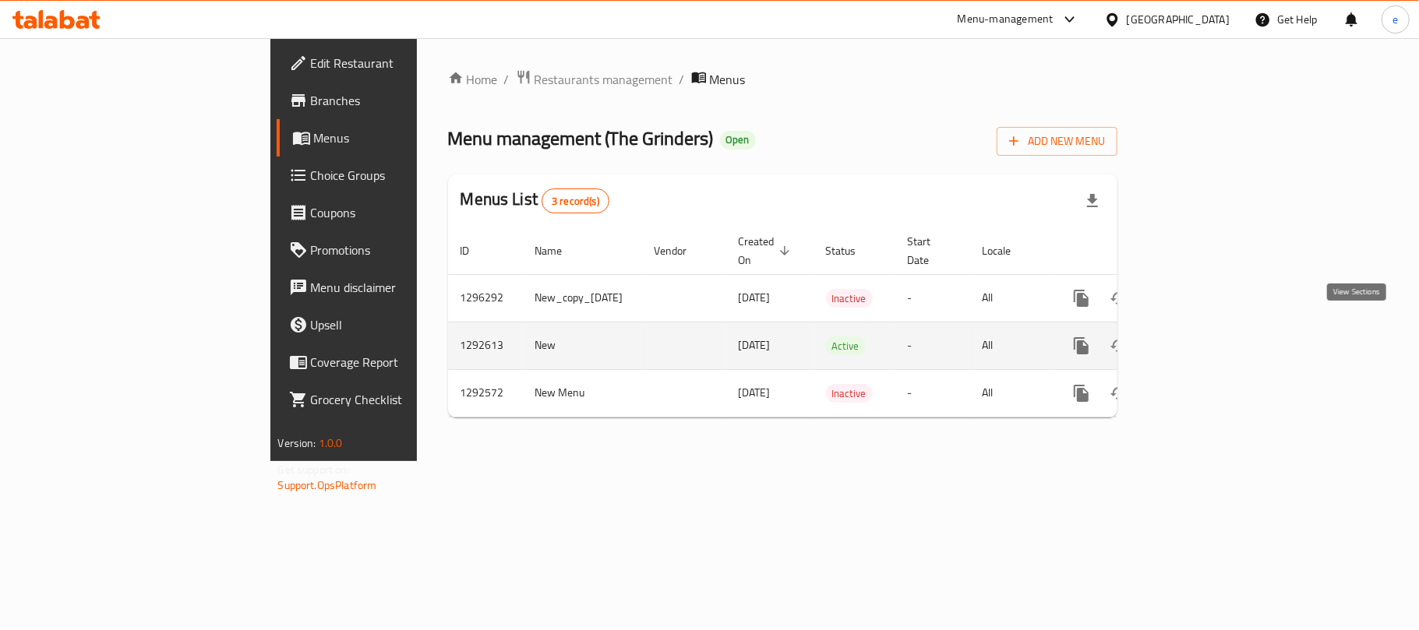 The width and height of the screenshot is (1419, 630). I want to click on a: Choice Groups, so click(392, 175).